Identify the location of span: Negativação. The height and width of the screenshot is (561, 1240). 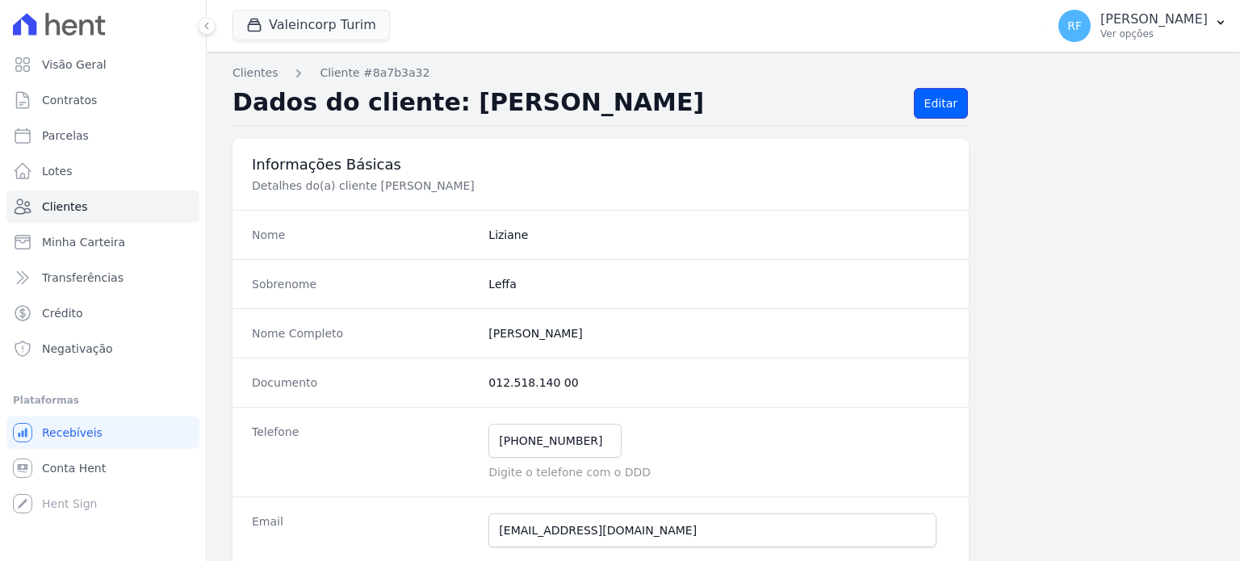
(78, 349).